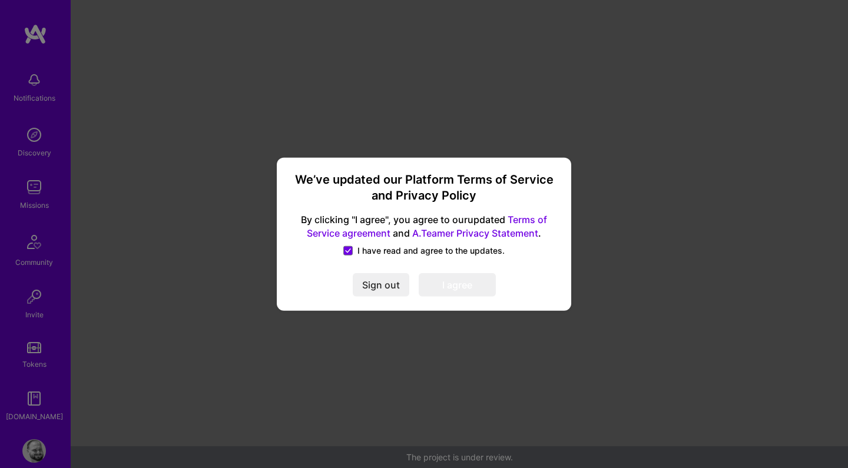 This screenshot has height=468, width=848. Describe the element at coordinates (427, 226) in the screenshot. I see `a: Terms of Service agreement` at that location.